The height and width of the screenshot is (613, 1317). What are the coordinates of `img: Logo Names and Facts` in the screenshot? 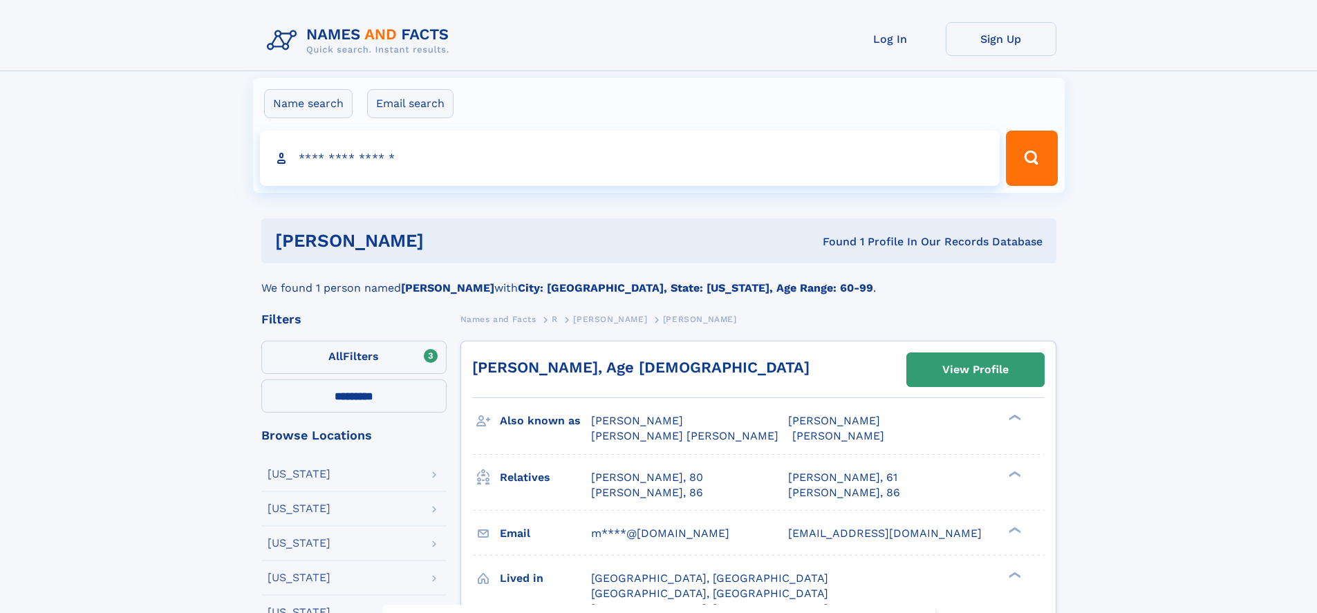 It's located at (361, 41).